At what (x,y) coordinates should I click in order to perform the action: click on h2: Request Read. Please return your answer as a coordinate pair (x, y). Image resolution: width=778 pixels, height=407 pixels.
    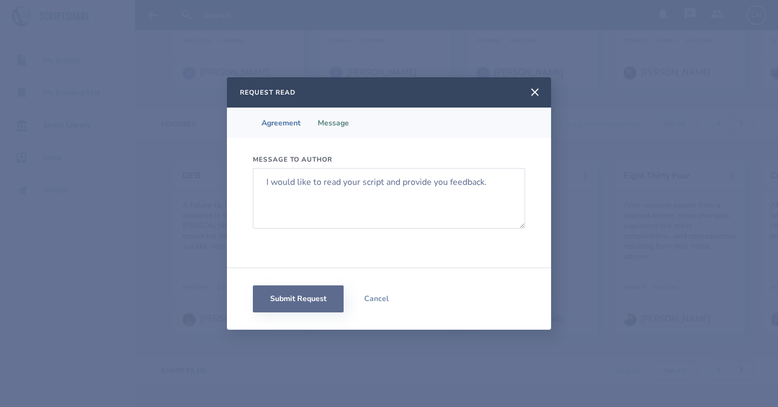
    Looking at the image, I should click on (268, 92).